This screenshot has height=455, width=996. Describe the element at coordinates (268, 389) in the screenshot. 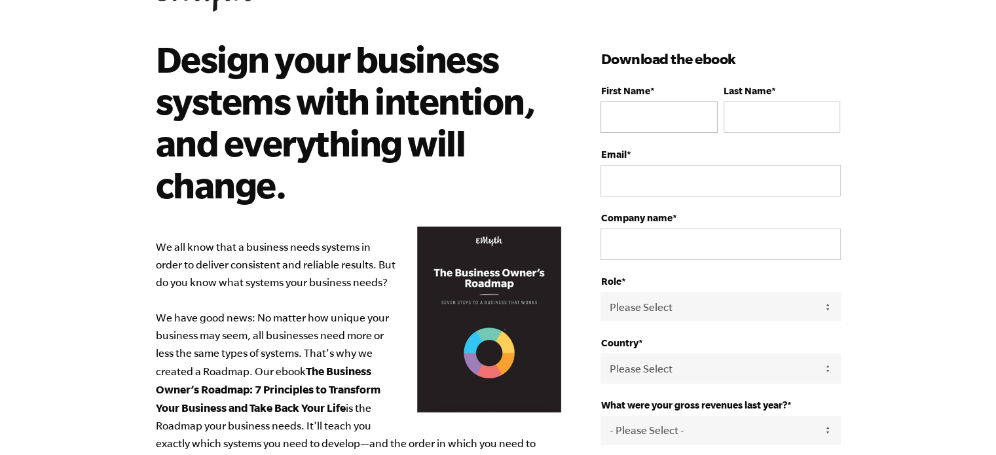

I see `b: The Business Owner’s Roadmap: 7 Principles to Transform Your Business and Take Back Your Life` at that location.